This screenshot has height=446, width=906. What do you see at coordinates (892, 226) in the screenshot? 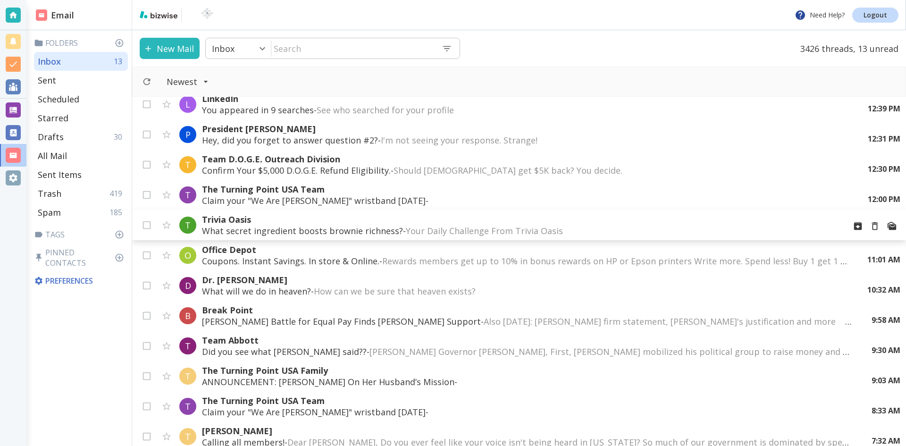
I see `button: Mark as Read` at bounding box center [892, 226].